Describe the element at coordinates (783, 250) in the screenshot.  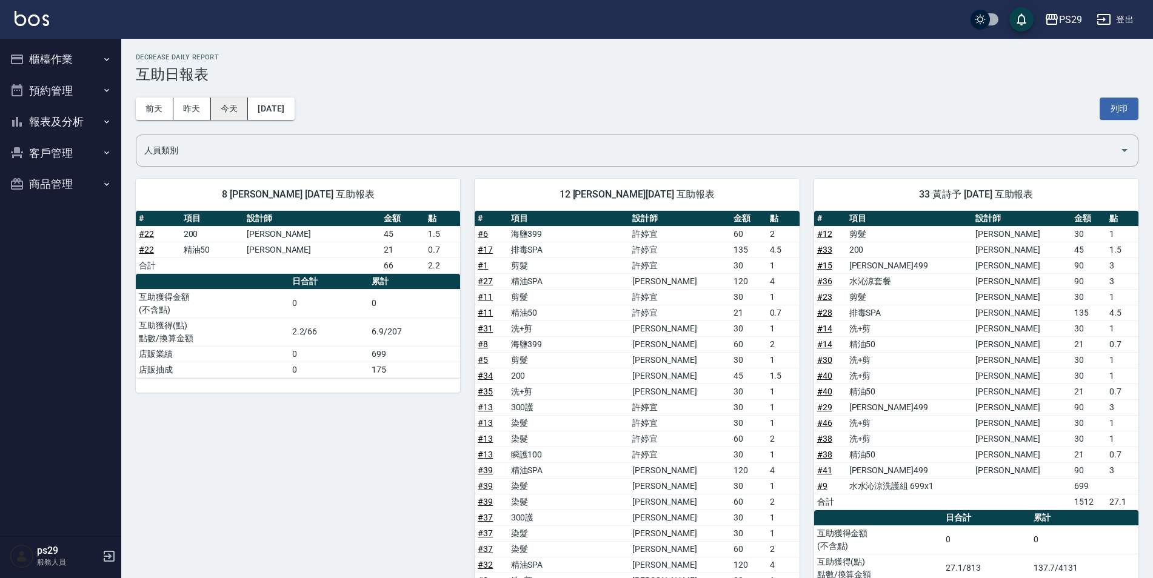
I see `td: 4.5` at that location.